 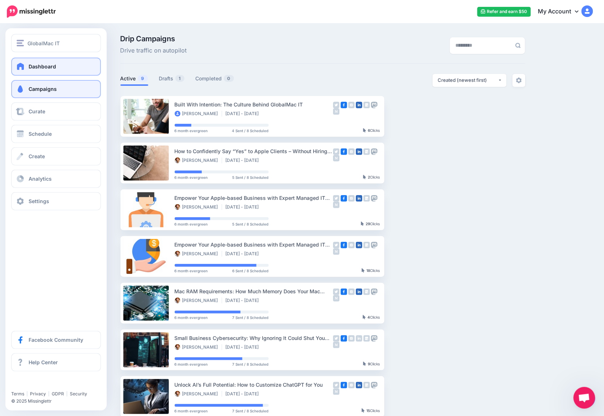 I want to click on span: Analytics, so click(x=40, y=178).